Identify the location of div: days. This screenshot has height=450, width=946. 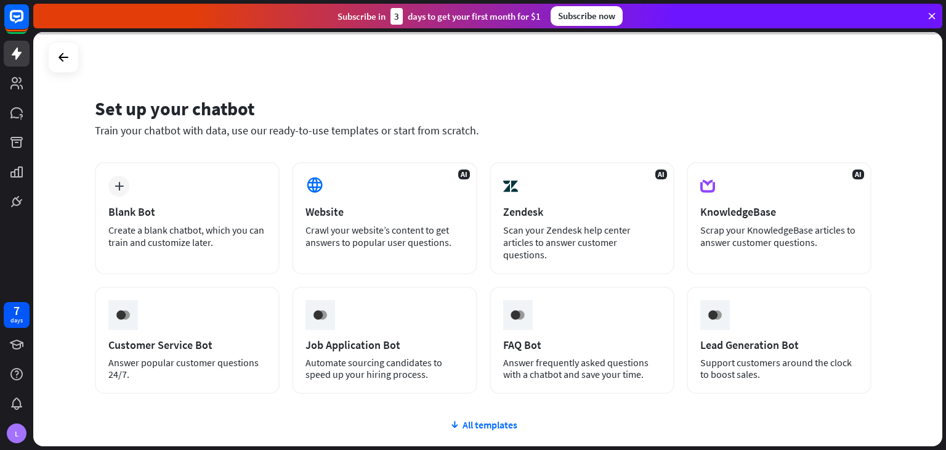
(17, 320).